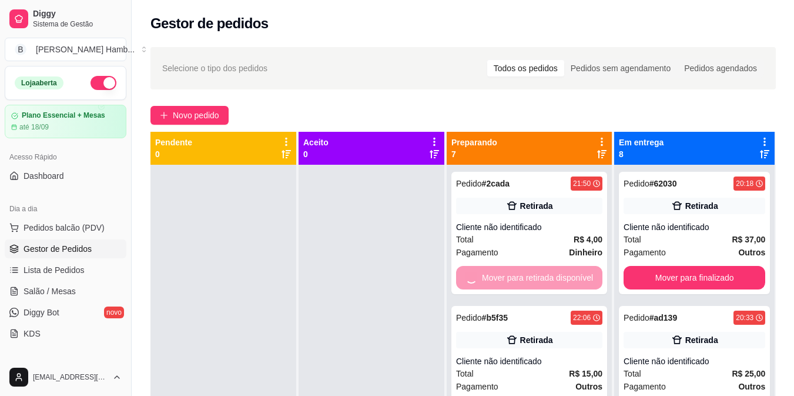 The width and height of the screenshot is (794, 396). What do you see at coordinates (63, 115) in the screenshot?
I see `article: Plano Essencial + Mesas` at bounding box center [63, 115].